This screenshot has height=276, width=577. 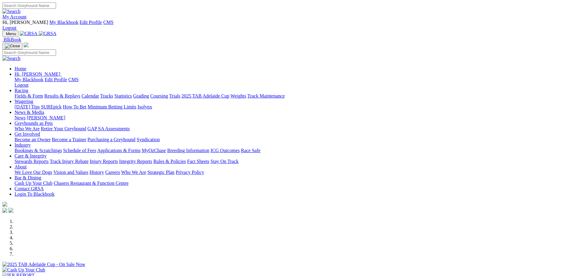 What do you see at coordinates (11, 210) in the screenshot?
I see `img: twitter.svg` at bounding box center [11, 210].